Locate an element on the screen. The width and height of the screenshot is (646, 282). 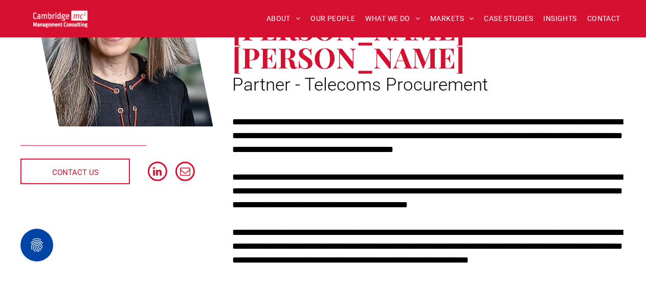
a: MARKETS is located at coordinates (452, 18).